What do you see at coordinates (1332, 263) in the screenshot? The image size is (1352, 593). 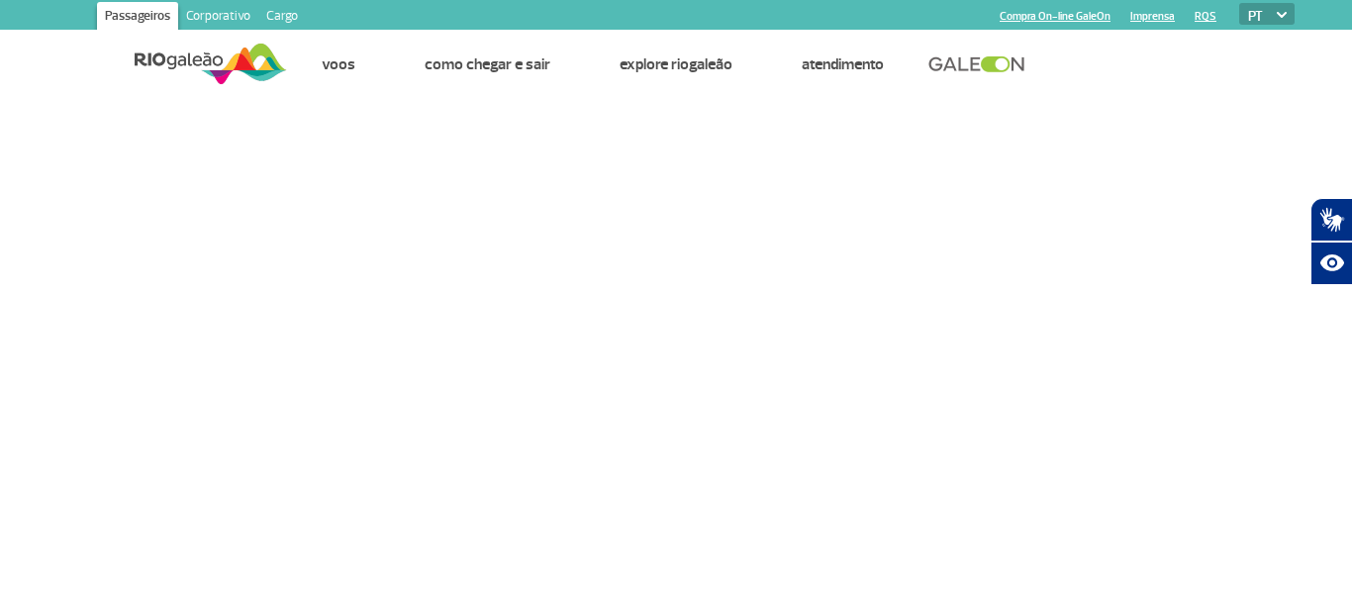 I see `button: Abrir recursos assistivos.` at bounding box center [1332, 263].